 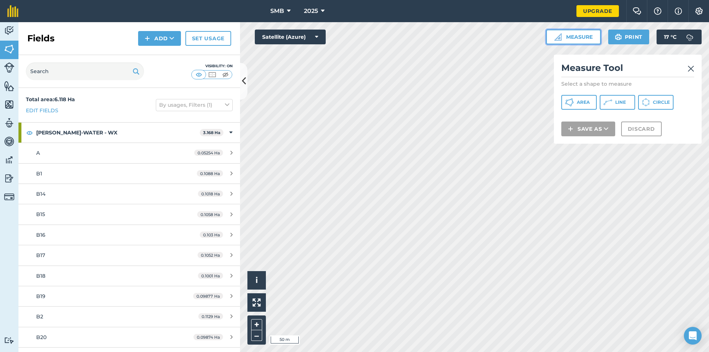 What do you see at coordinates (257, 280) in the screenshot?
I see `button: i` at bounding box center [257, 280].